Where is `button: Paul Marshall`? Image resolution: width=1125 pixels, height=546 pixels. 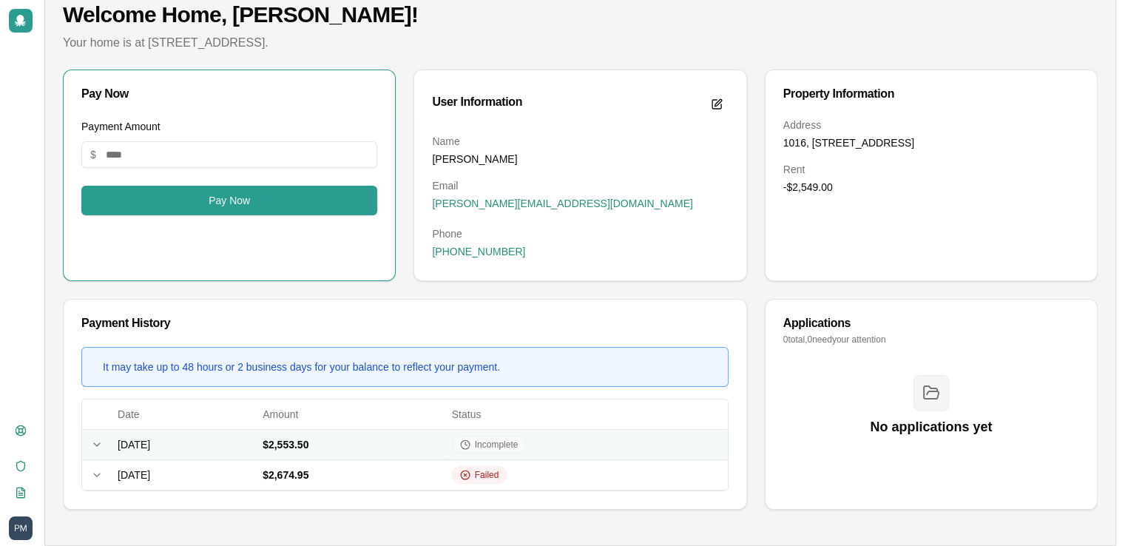
button: Paul Marshall is located at coordinates (21, 528).